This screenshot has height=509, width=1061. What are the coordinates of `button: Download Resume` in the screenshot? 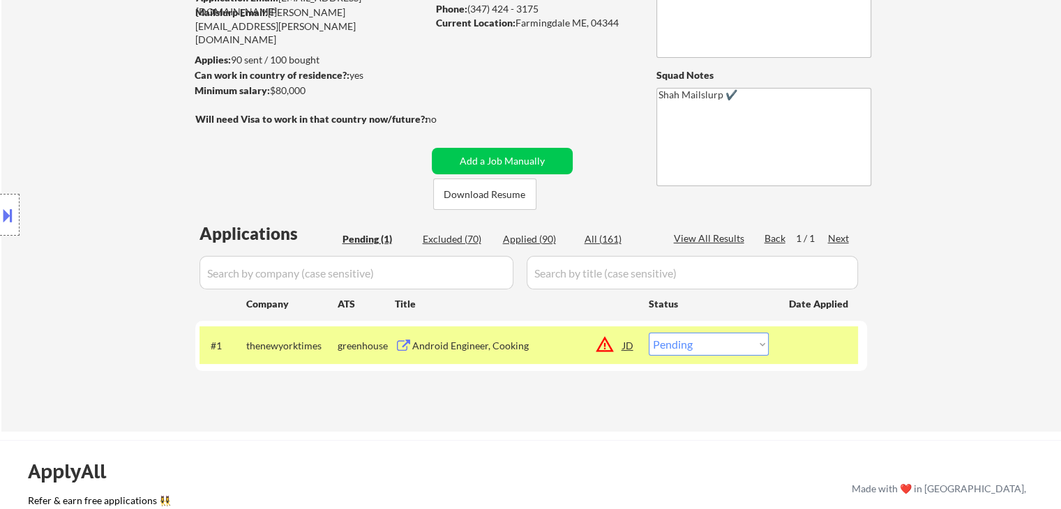 It's located at (485, 194).